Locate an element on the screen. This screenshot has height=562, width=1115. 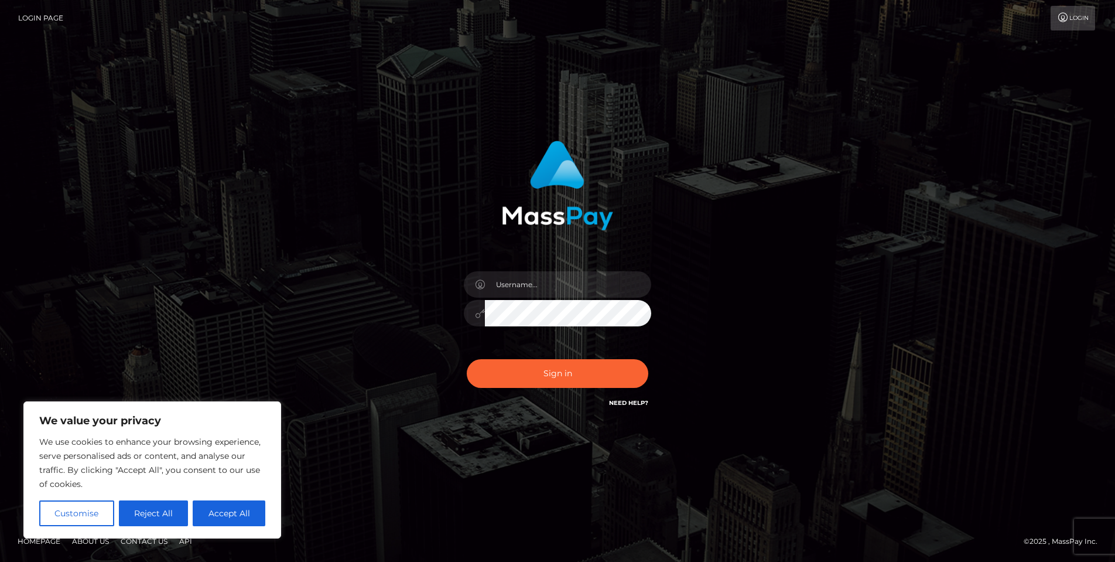
div: © 2025 , MassPay Inc. is located at coordinates (1065, 541).